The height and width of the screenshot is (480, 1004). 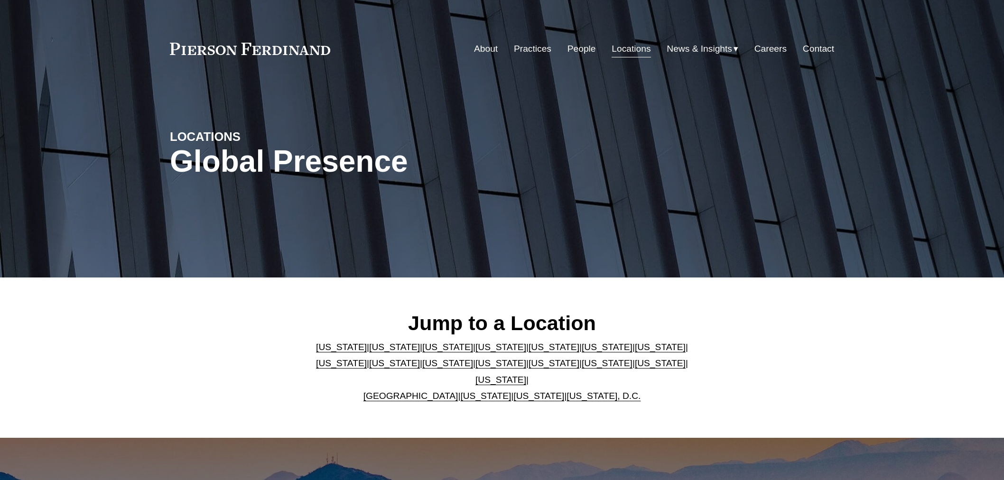 I want to click on a: People, so click(x=582, y=49).